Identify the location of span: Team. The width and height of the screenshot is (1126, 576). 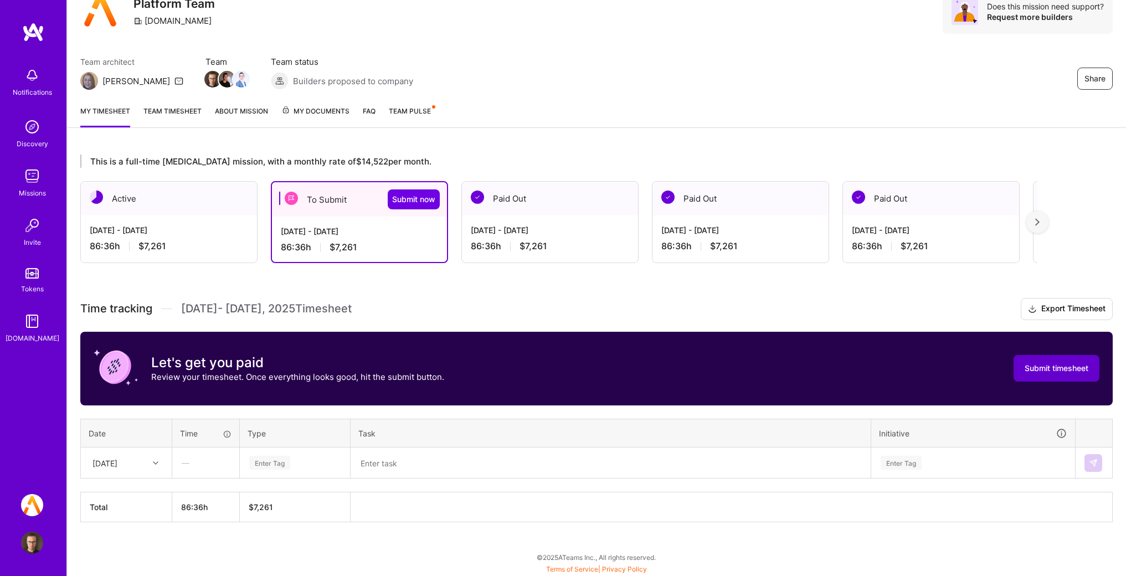
(227, 61).